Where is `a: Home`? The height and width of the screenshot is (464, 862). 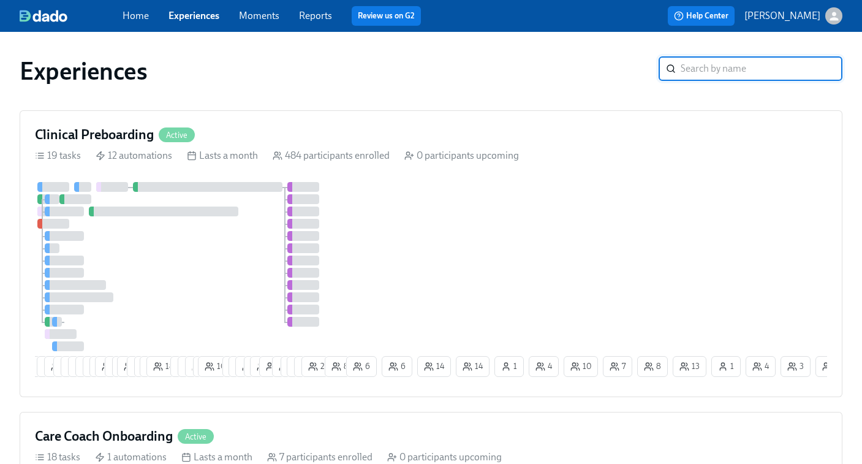 a: Home is located at coordinates (135, 15).